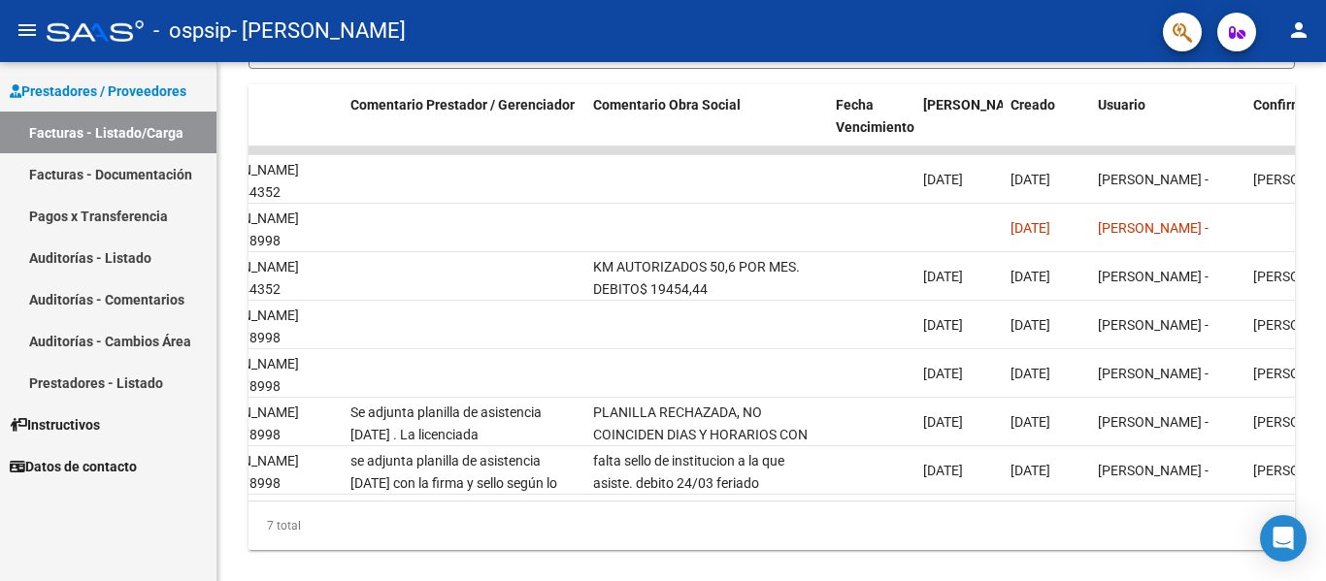  I want to click on span: PLANILLA RECHAZADA, NO COINCIDEN DIAS Y HORARIOS CON LAS PLANILLAS PRESENTADAS POR LAS PRESTADORAS., so click(704, 446).